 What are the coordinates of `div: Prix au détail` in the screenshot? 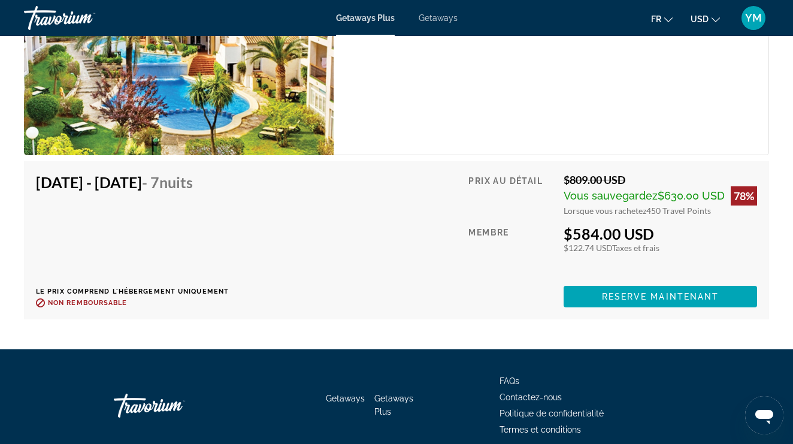 It's located at (512, 194).